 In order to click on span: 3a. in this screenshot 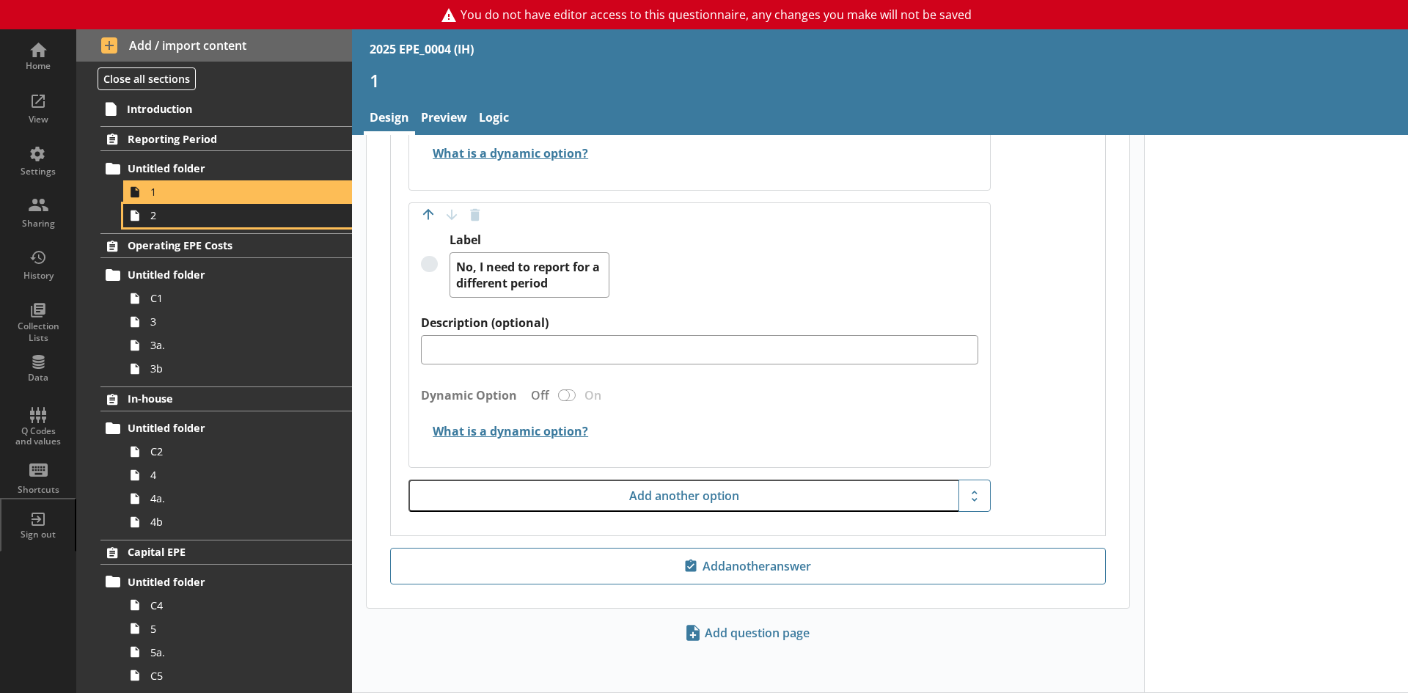, I will do `click(232, 345)`.